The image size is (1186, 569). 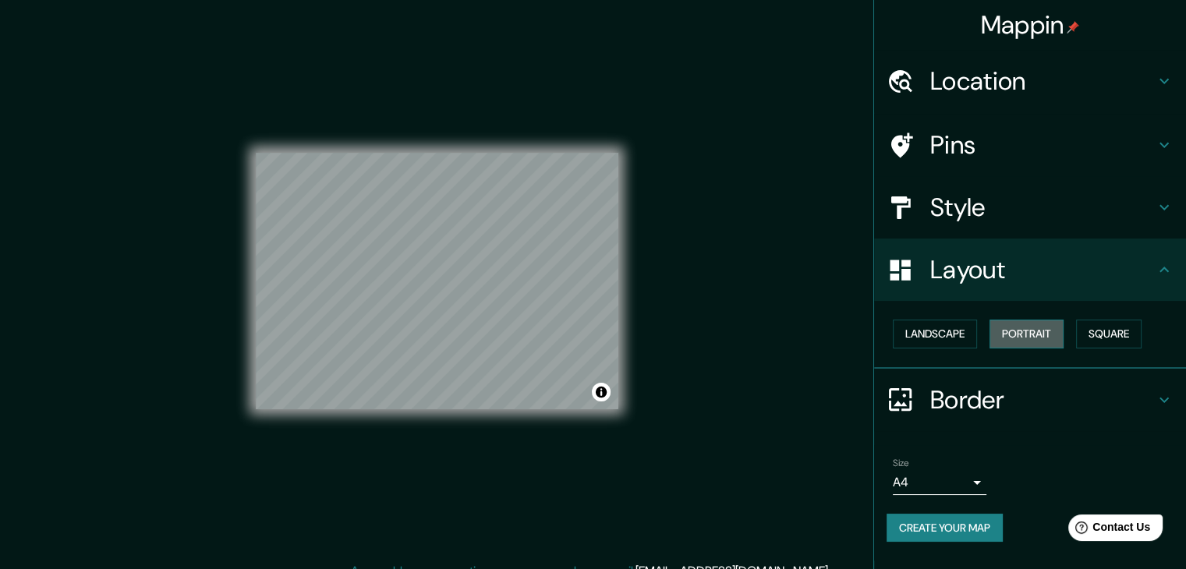 What do you see at coordinates (1030, 400) in the screenshot?
I see `div: Border` at bounding box center [1030, 400].